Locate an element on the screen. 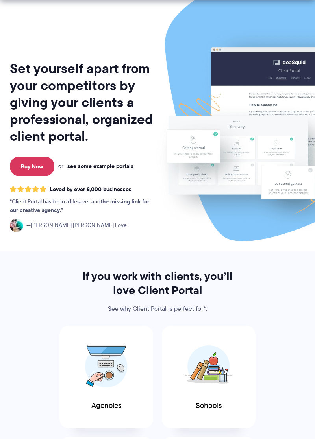  span: or is located at coordinates (61, 166).